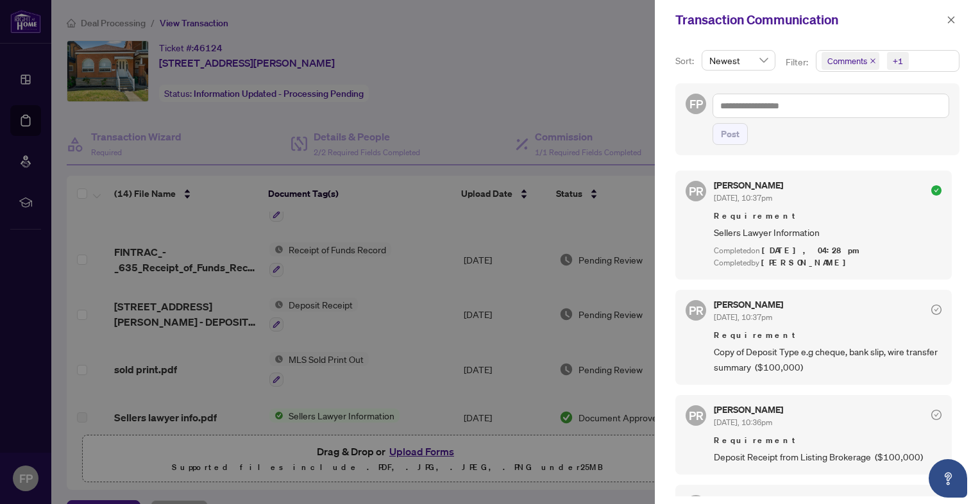  I want to click on p: Sort:, so click(686, 61).